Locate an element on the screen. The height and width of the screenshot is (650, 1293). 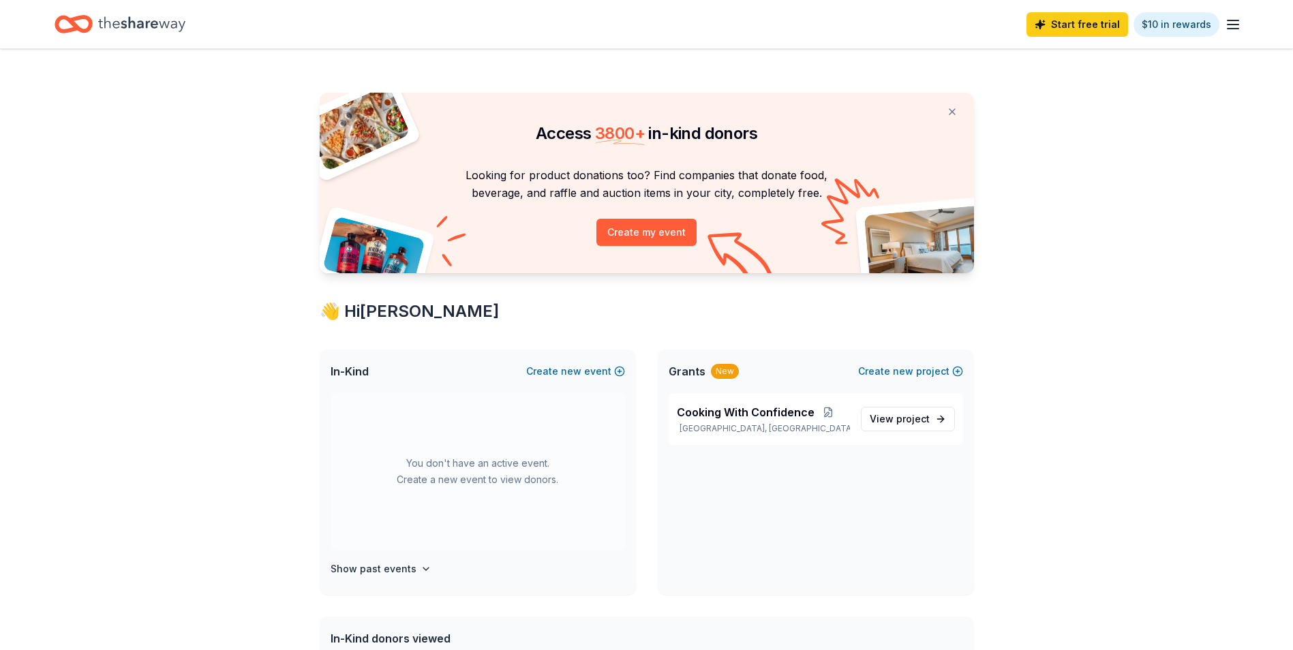
button: Createnewproject is located at coordinates (911, 372).